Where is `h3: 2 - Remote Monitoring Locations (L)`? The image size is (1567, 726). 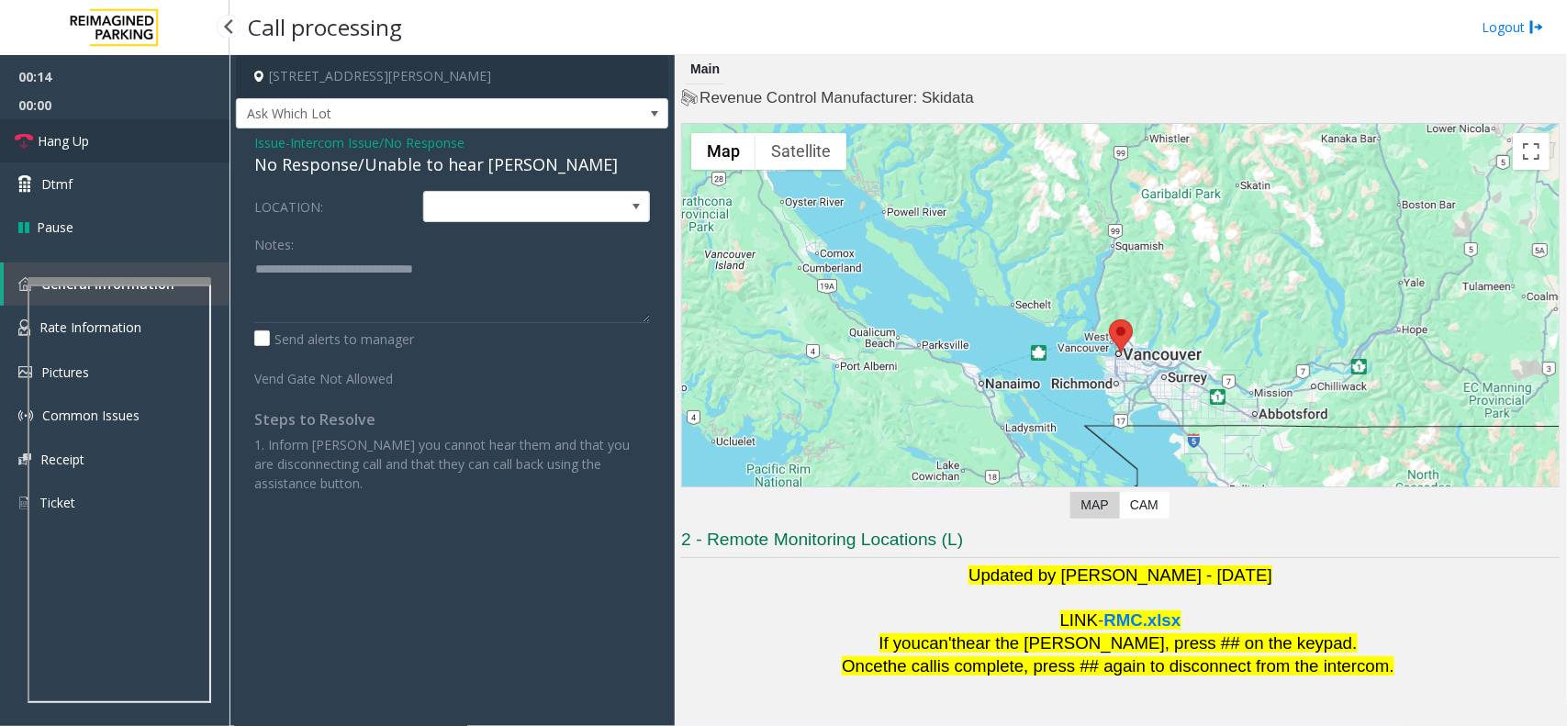
h3: 2 - Remote Monitoring Locations (L) is located at coordinates (1120, 542).